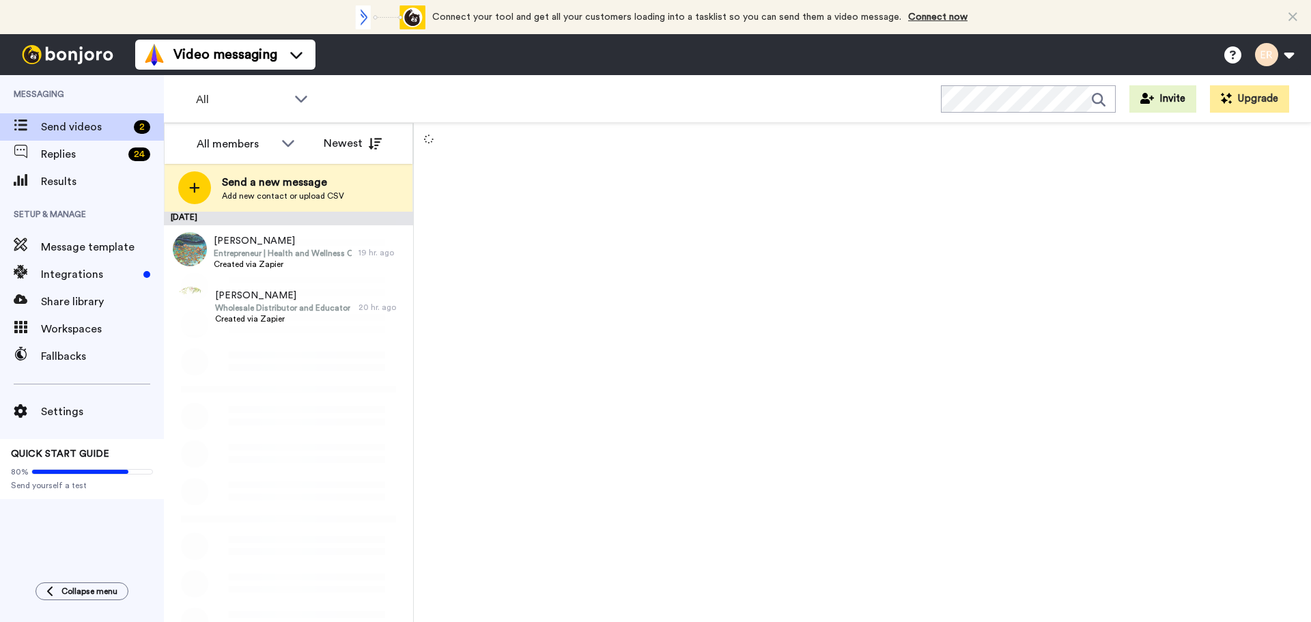  I want to click on span: Wholesale Distributor and Educator, so click(283, 308).